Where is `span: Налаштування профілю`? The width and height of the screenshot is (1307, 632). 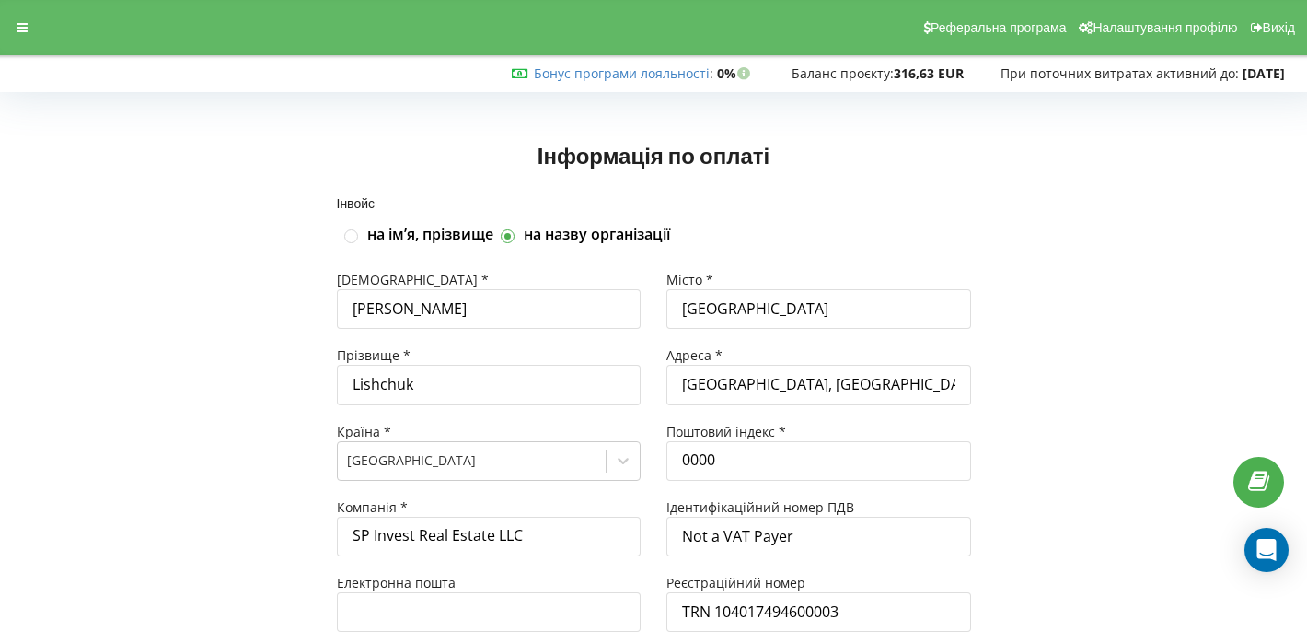 span: Налаштування профілю is located at coordinates (1165, 28).